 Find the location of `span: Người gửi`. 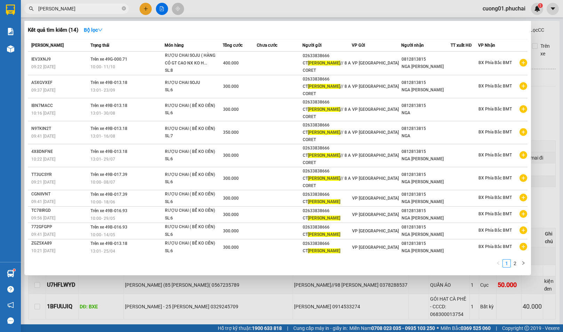

span: Người gửi is located at coordinates (312, 45).